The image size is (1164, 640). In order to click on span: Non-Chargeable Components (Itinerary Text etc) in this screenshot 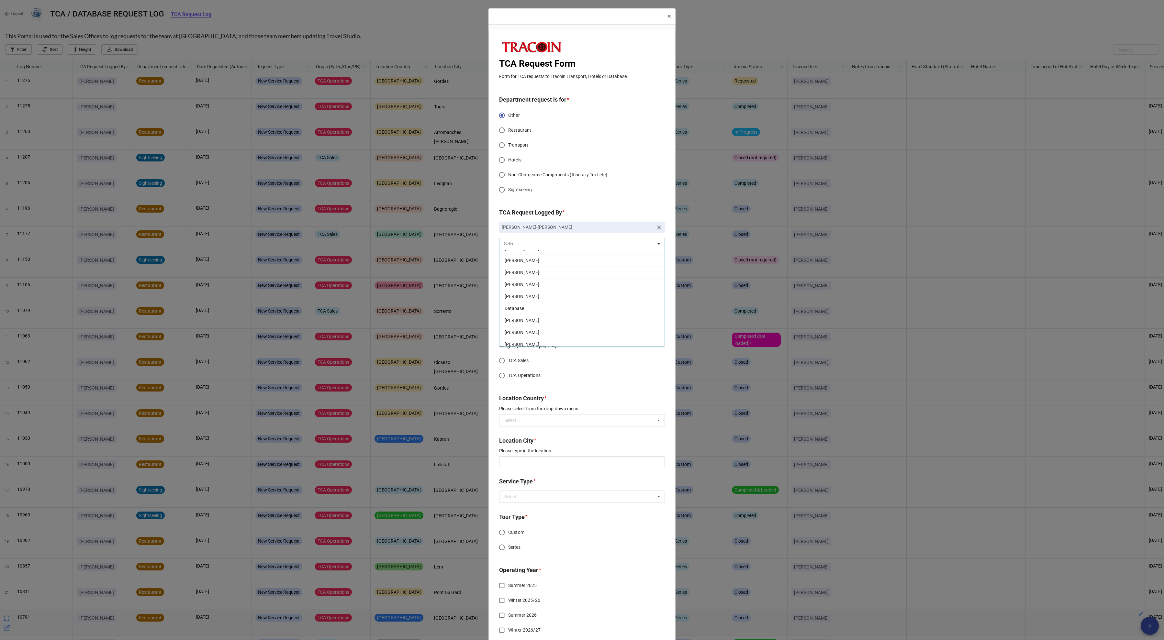, I will do `click(558, 175)`.